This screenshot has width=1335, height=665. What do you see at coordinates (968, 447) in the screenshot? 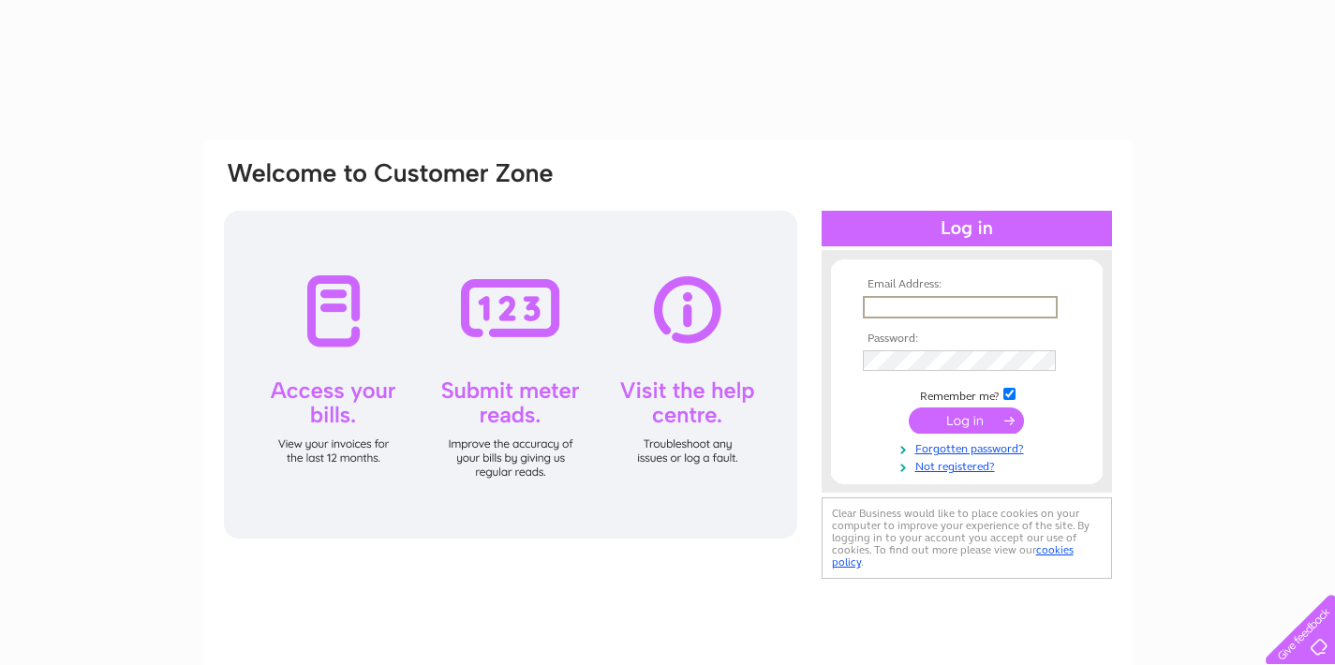
I see `a: Forgotten password?` at bounding box center [968, 447].